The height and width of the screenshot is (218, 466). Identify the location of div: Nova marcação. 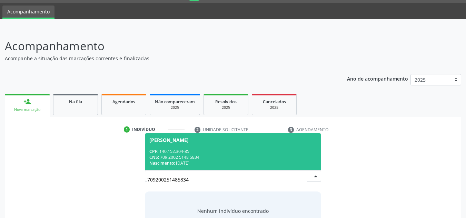
(27, 110).